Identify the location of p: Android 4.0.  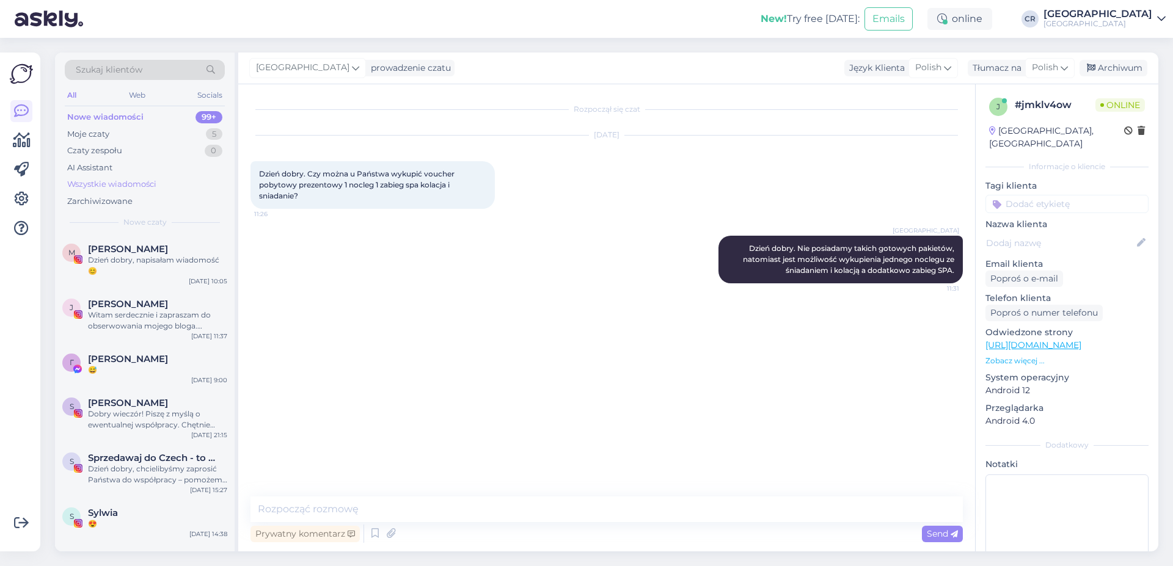
(1066, 421).